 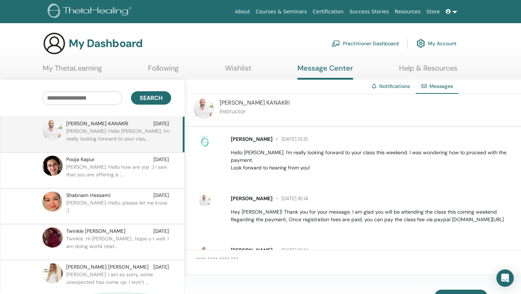 I want to click on span: Search, so click(x=151, y=98).